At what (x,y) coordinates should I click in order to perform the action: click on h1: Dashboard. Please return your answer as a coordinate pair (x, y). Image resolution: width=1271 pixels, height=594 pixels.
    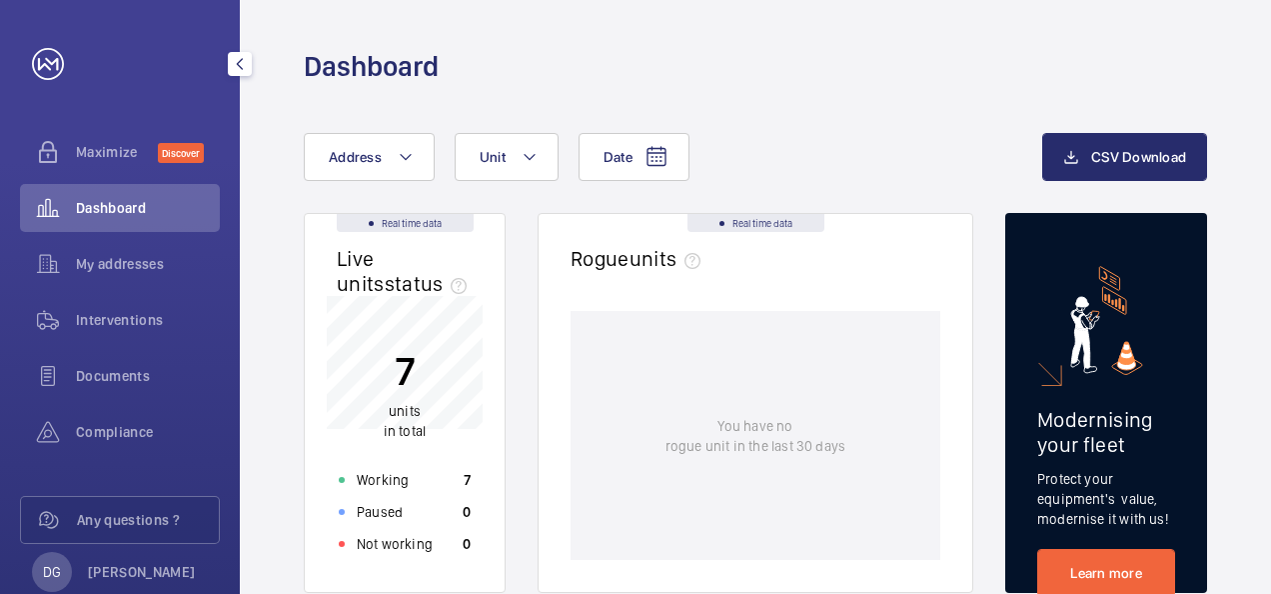
    Looking at the image, I should click on (371, 66).